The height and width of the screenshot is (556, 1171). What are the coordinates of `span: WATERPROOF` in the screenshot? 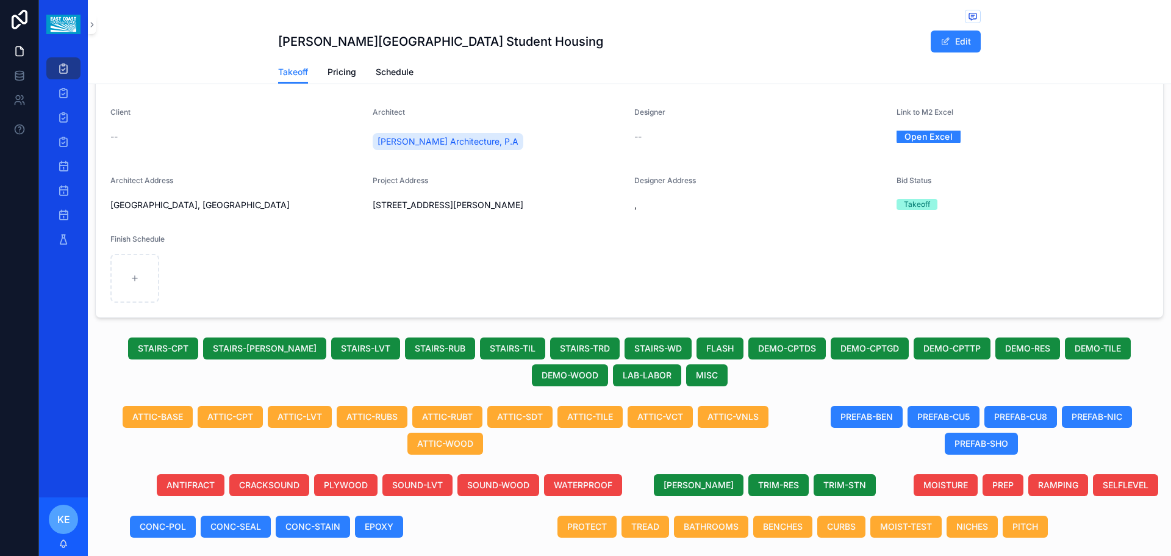 It's located at (583, 485).